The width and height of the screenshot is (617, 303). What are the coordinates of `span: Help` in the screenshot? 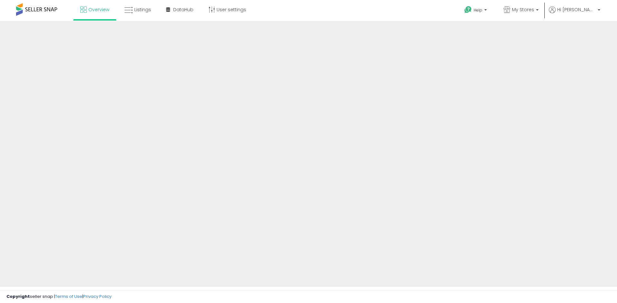 It's located at (477, 10).